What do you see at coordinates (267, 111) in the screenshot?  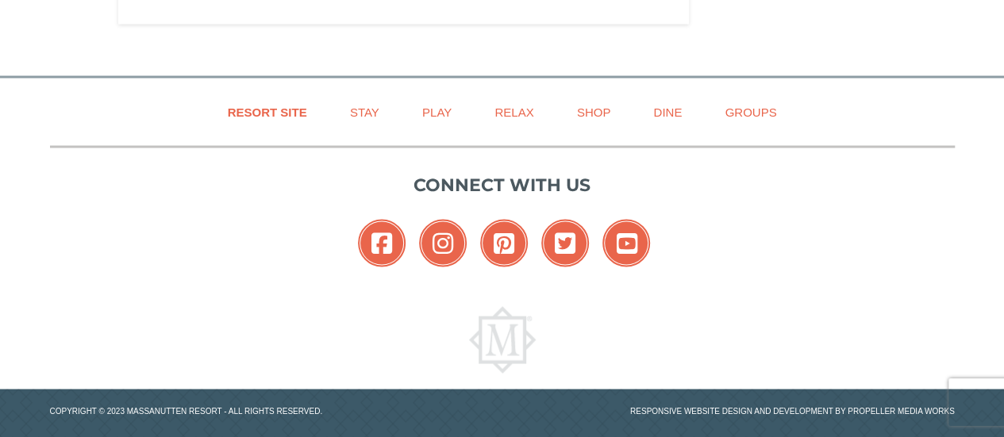 I see `a: Resort Site` at bounding box center [267, 111].